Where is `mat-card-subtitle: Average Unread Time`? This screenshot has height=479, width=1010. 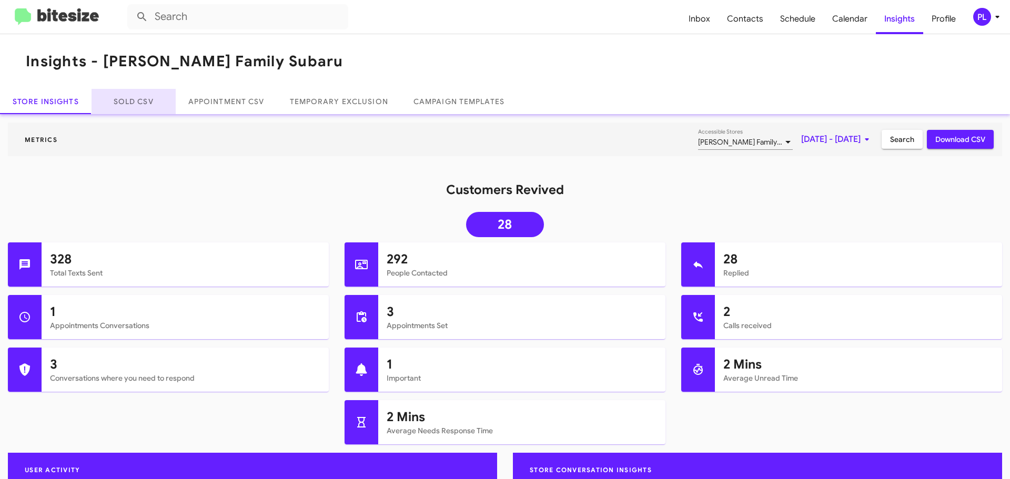 mat-card-subtitle: Average Unread Time is located at coordinates (859, 378).